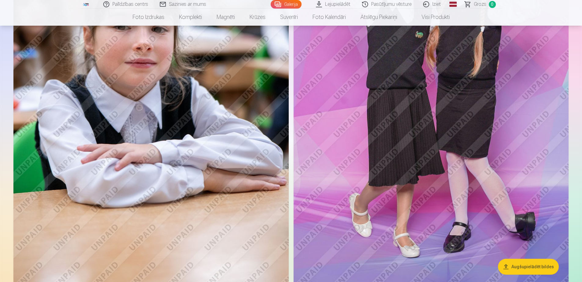 This screenshot has width=582, height=282. Describe the element at coordinates (149, 17) in the screenshot. I see `a: Foto izdrukas` at that location.